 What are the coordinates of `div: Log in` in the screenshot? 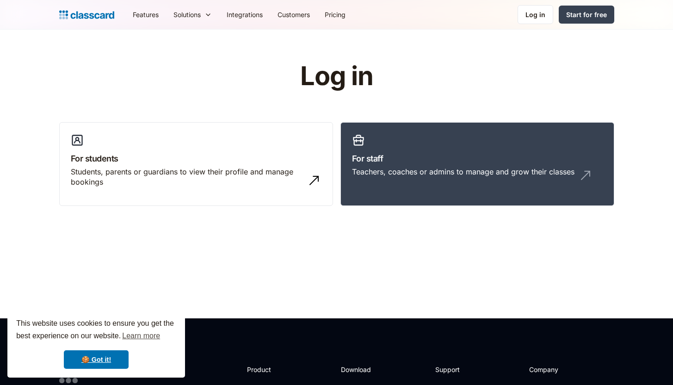 It's located at (535, 14).